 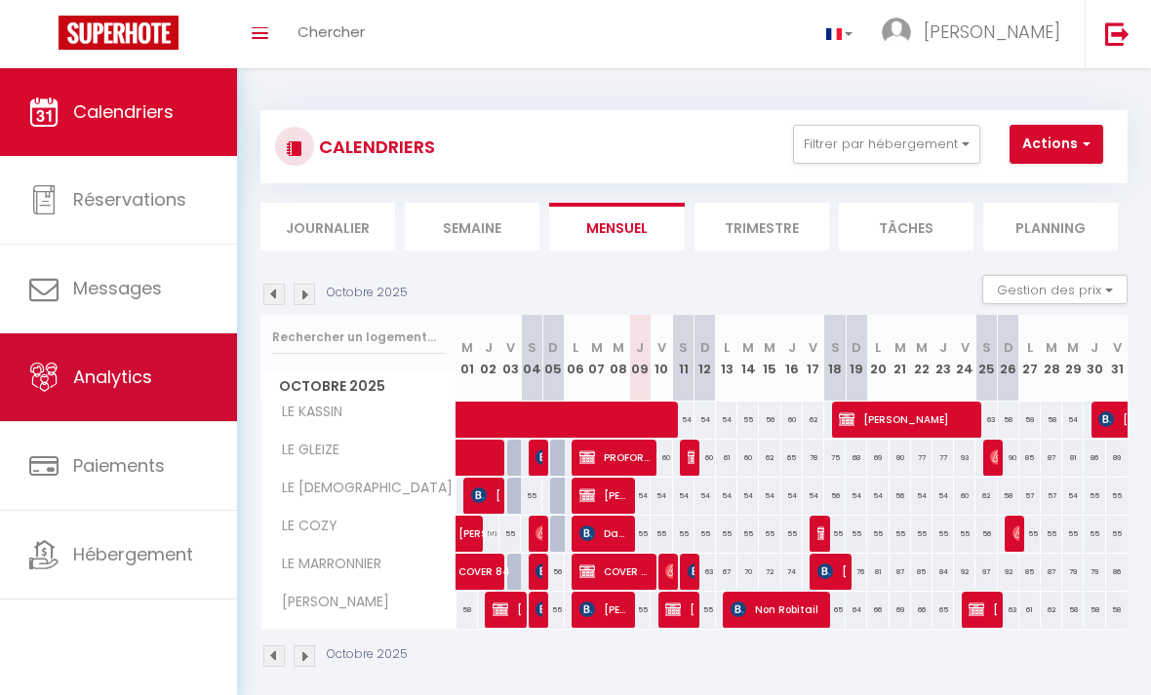 I want to click on th: 29, so click(x=1073, y=358).